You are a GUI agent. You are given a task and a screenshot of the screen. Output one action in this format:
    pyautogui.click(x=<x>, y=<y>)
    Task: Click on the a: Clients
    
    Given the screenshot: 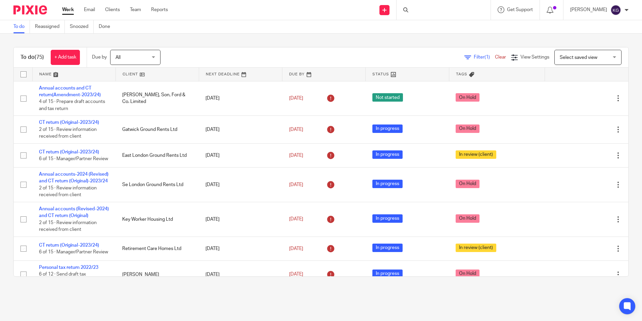 What is the action you would take?
    pyautogui.click(x=113, y=10)
    